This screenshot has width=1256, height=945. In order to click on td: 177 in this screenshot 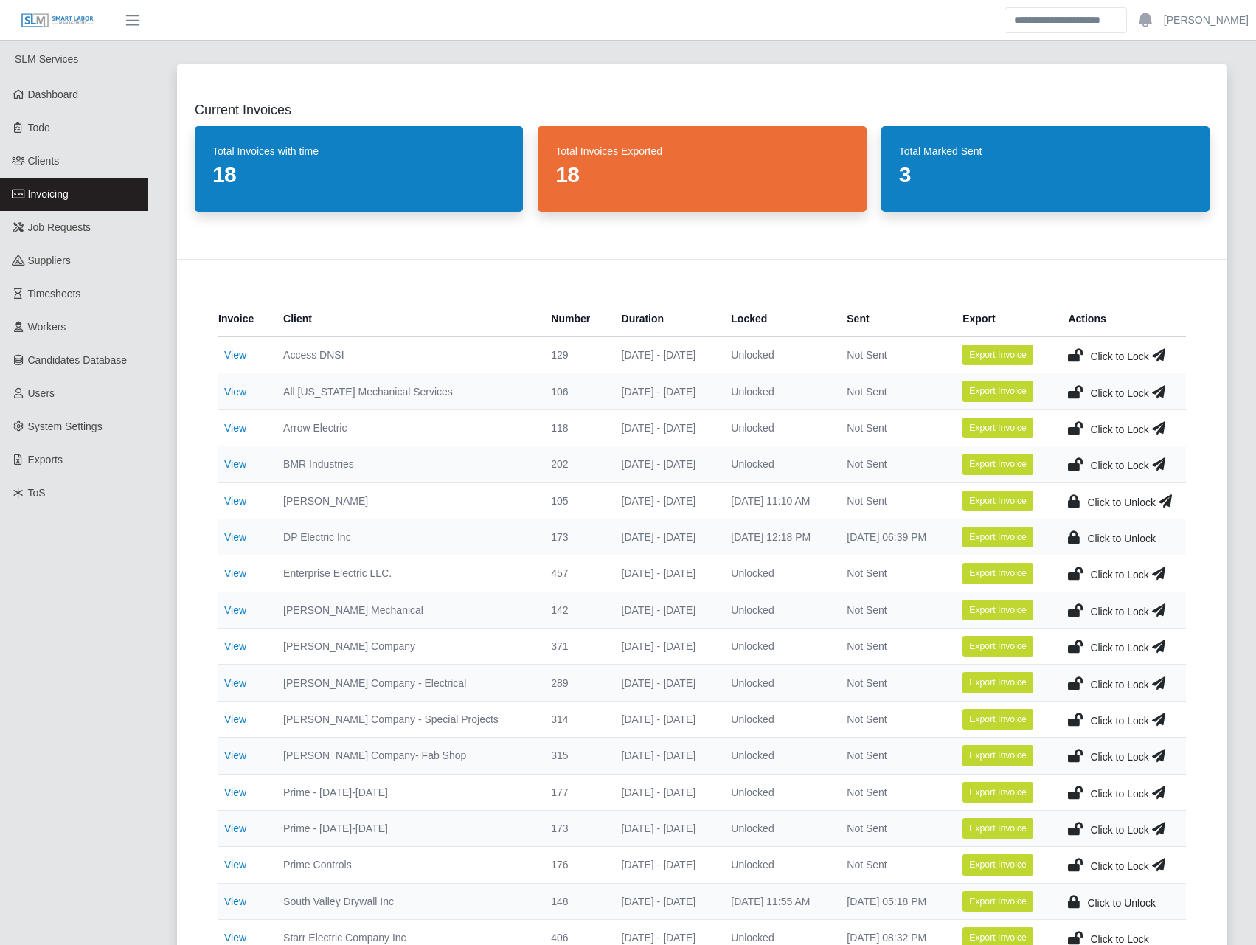, I will do `click(574, 791)`.